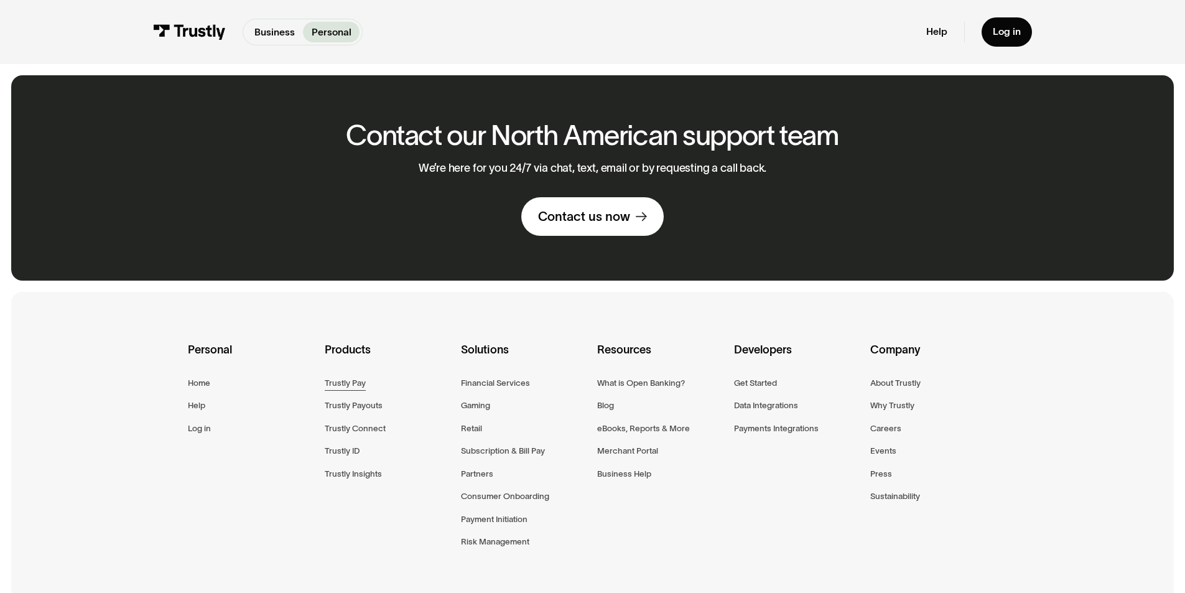  Describe the element at coordinates (605, 405) in the screenshot. I see `a: Blog` at that location.